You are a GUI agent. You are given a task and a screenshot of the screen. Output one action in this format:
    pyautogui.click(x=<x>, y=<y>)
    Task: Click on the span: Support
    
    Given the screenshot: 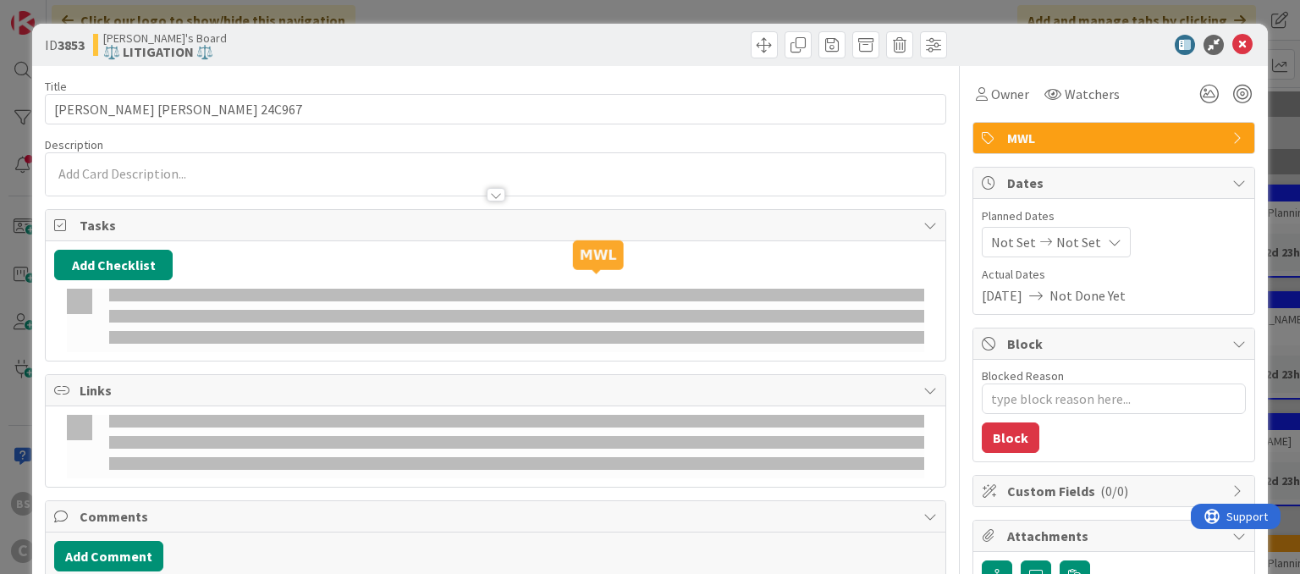 What is the action you would take?
    pyautogui.click(x=56, y=13)
    